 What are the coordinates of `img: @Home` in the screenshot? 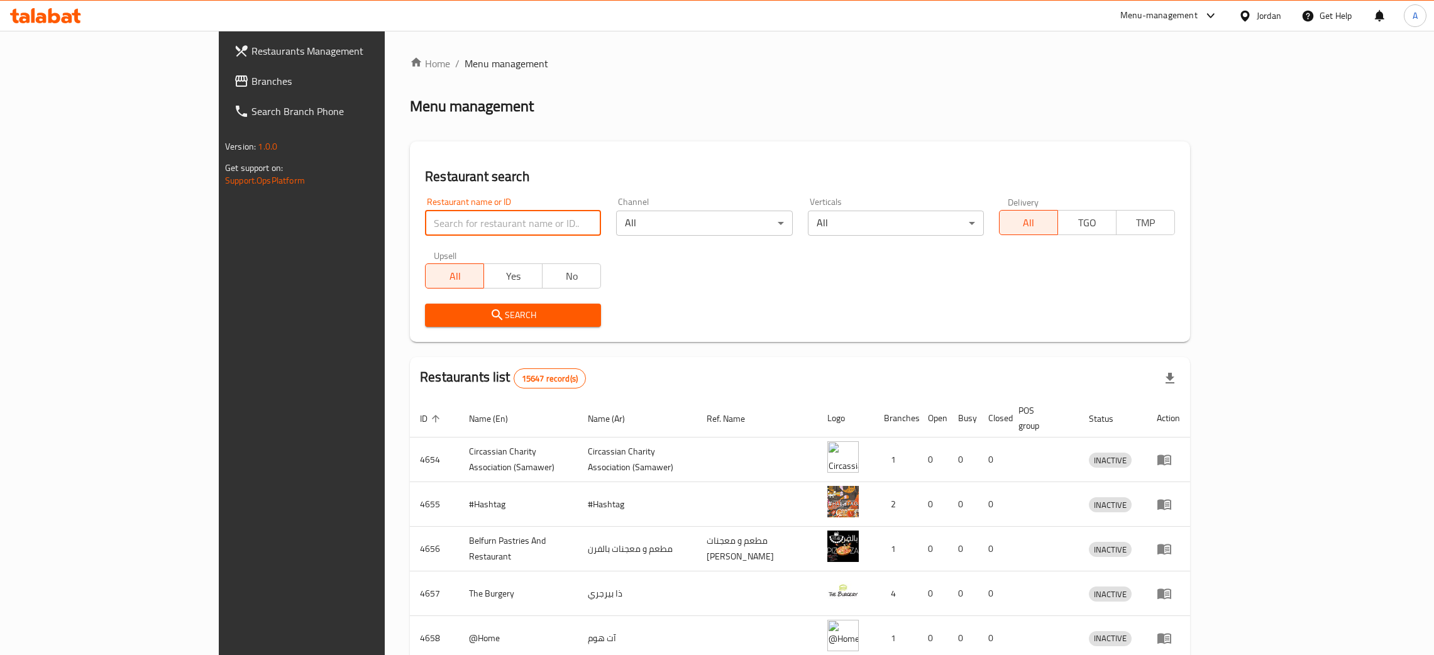 It's located at (843, 636).